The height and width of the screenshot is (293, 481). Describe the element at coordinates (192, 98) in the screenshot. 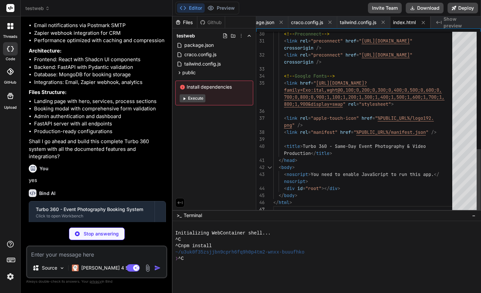

I see `button: Execute` at that location.